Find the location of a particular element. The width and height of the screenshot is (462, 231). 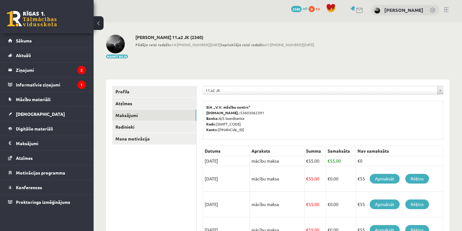

th: Apraksts is located at coordinates (277, 151).